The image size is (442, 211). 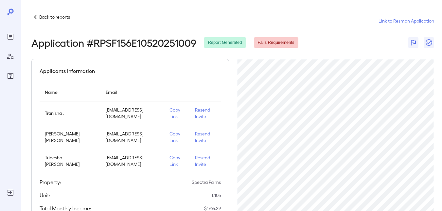 What do you see at coordinates (10, 193) in the screenshot?
I see `div: Log Out` at bounding box center [10, 193].